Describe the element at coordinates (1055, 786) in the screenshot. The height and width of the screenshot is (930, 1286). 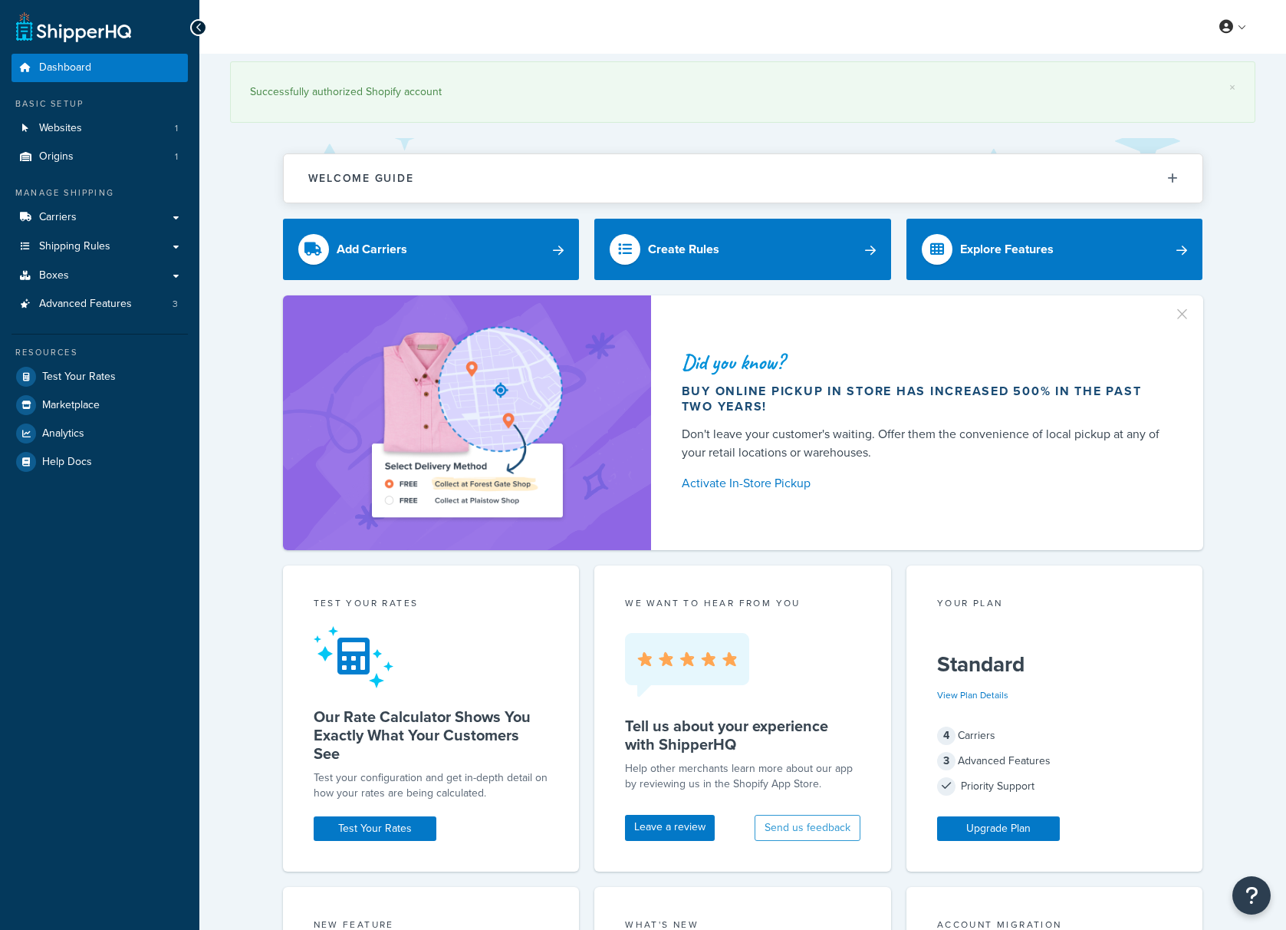
I see `div: Priority Support` at that location.